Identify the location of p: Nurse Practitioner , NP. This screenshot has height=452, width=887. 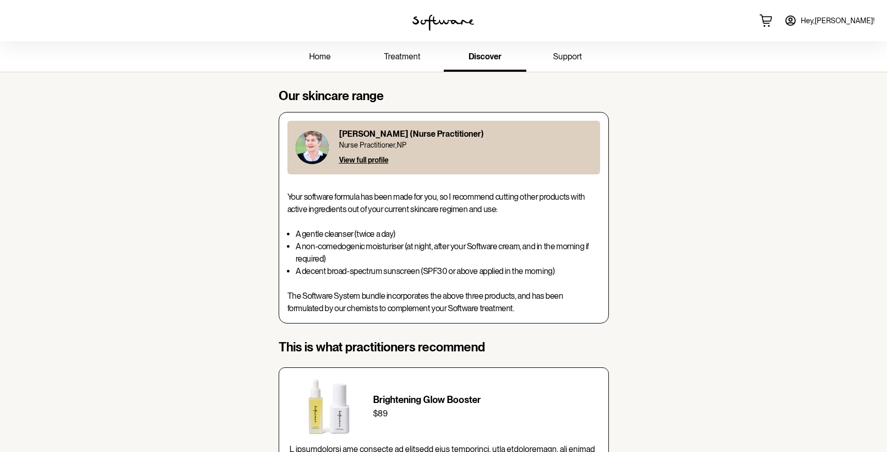
(411, 145).